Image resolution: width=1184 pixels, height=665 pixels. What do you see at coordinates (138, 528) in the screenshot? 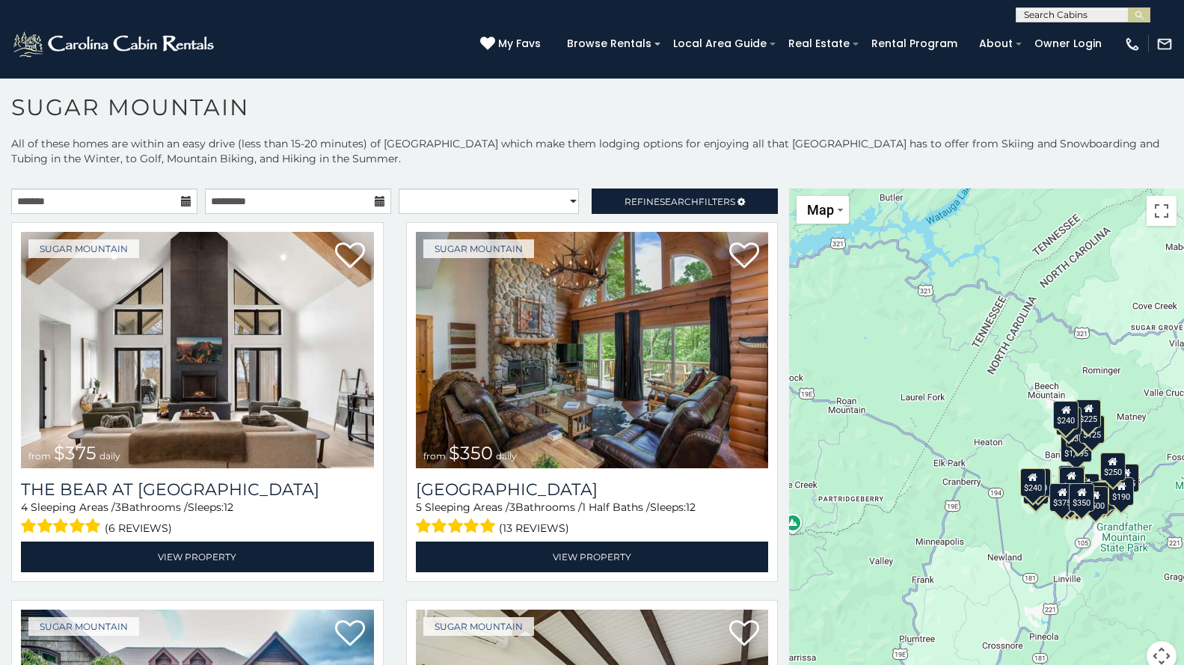
I see `span: (6 reviews)` at bounding box center [138, 528].